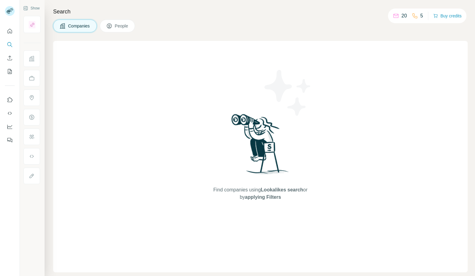 The image size is (475, 276). I want to click on span: applying Filters, so click(263, 197).